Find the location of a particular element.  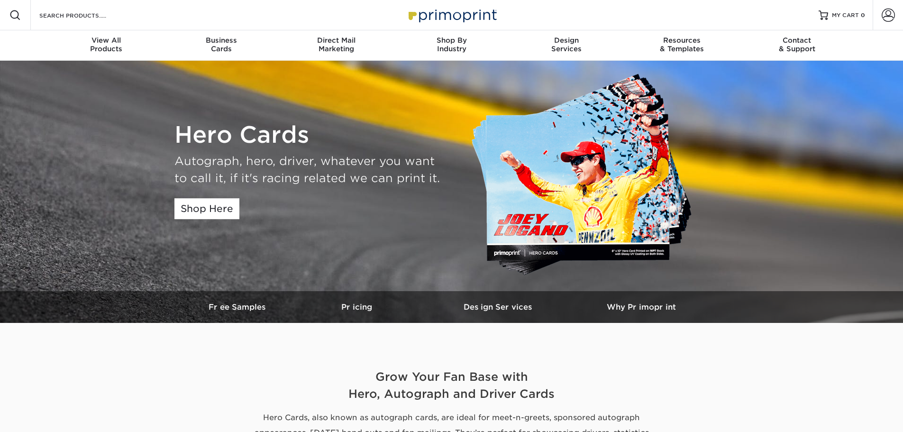

h3: Pricing is located at coordinates (357, 307).